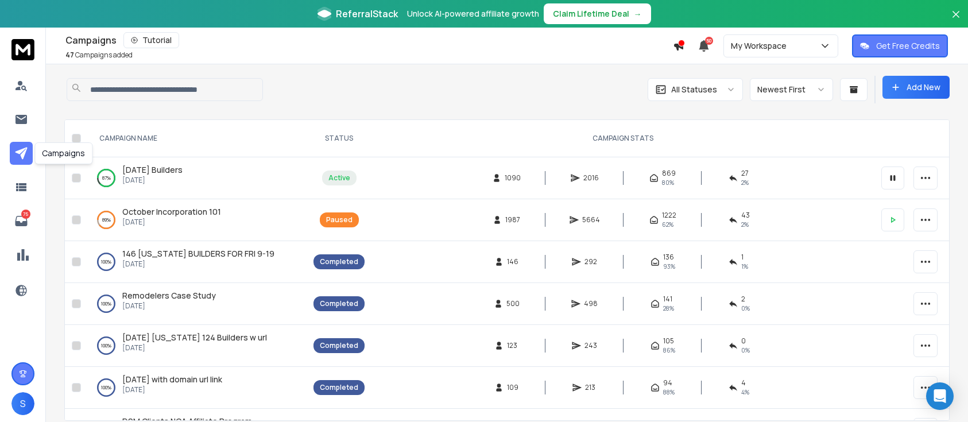  What do you see at coordinates (591, 387) in the screenshot?
I see `span: 213` at bounding box center [591, 387].